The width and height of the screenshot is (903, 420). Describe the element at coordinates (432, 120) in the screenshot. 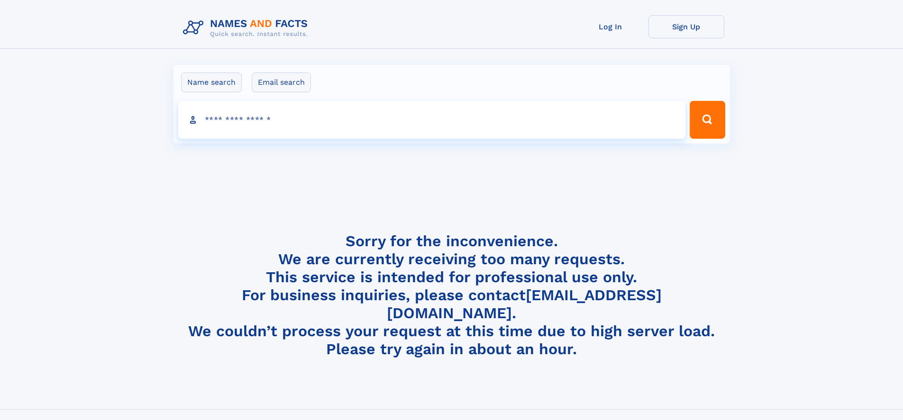

I see `input: search input` at that location.